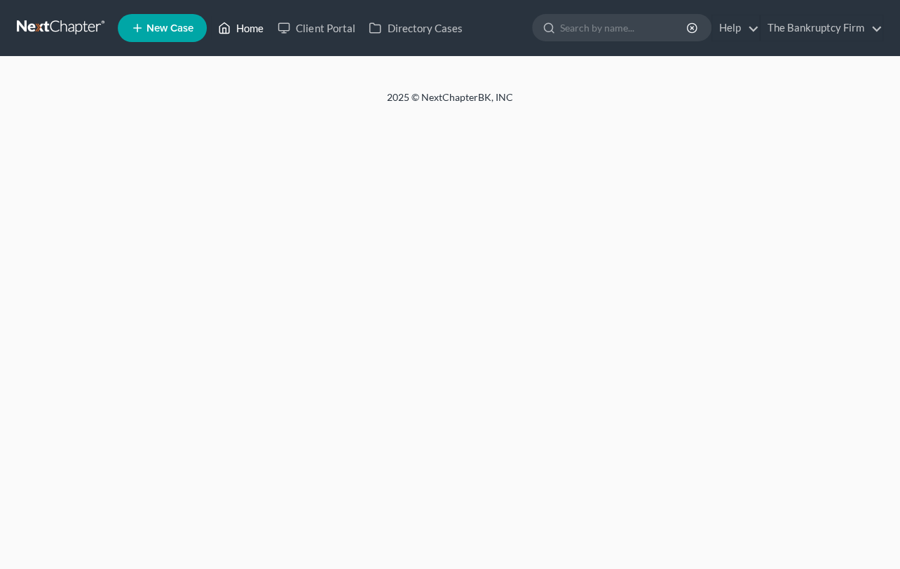 The width and height of the screenshot is (900, 569). What do you see at coordinates (316, 28) in the screenshot?
I see `a: Client Portal` at bounding box center [316, 28].